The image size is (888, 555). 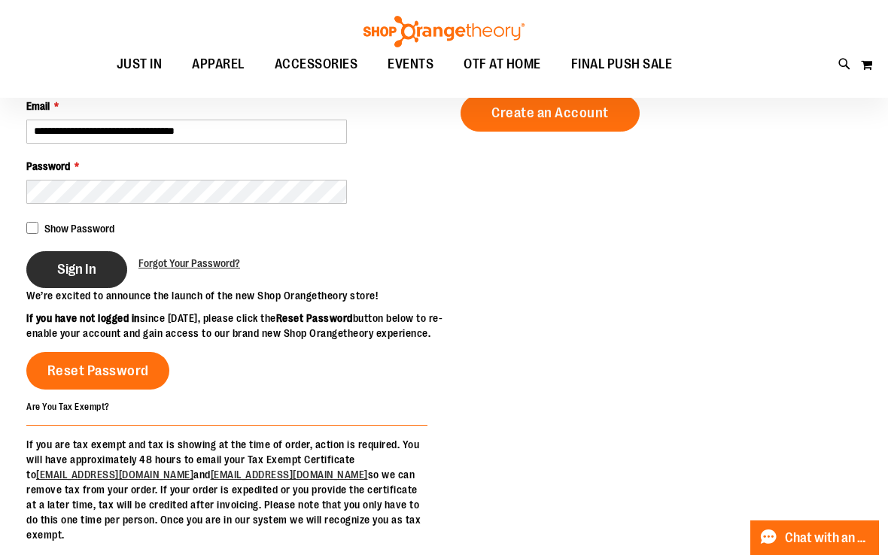 What do you see at coordinates (68, 407) in the screenshot?
I see `strong: Are You Tax Exempt?` at bounding box center [68, 407].